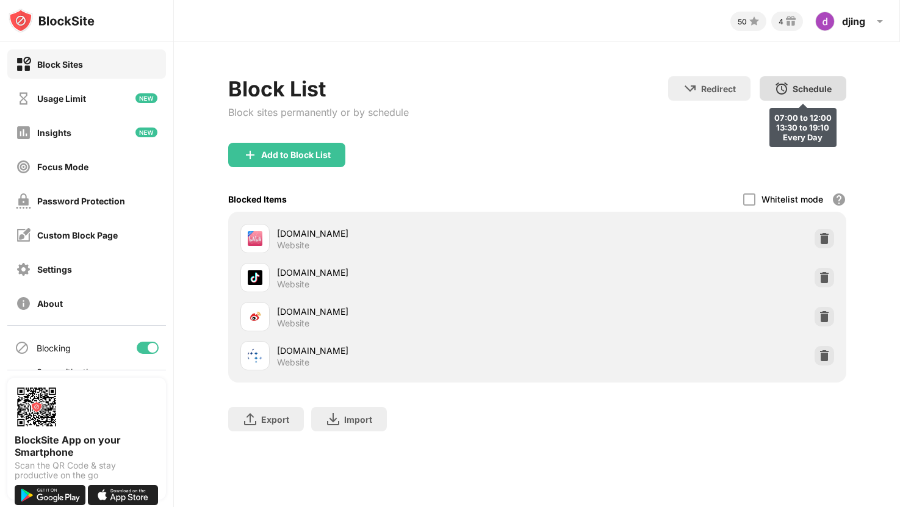 The height and width of the screenshot is (507, 900). I want to click on div: 07:00 to 12:00, so click(803, 118).